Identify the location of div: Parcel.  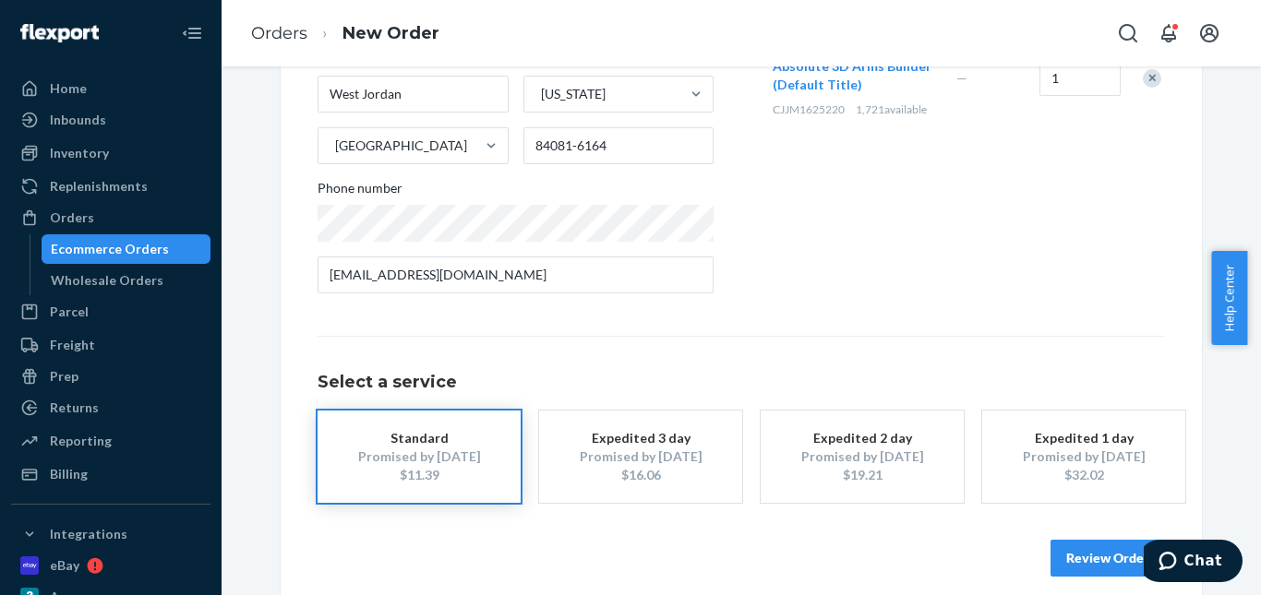
(69, 312).